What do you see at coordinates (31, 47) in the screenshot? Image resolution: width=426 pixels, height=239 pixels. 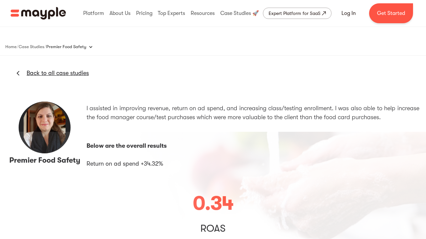 I see `div: Case Studies` at bounding box center [31, 47].